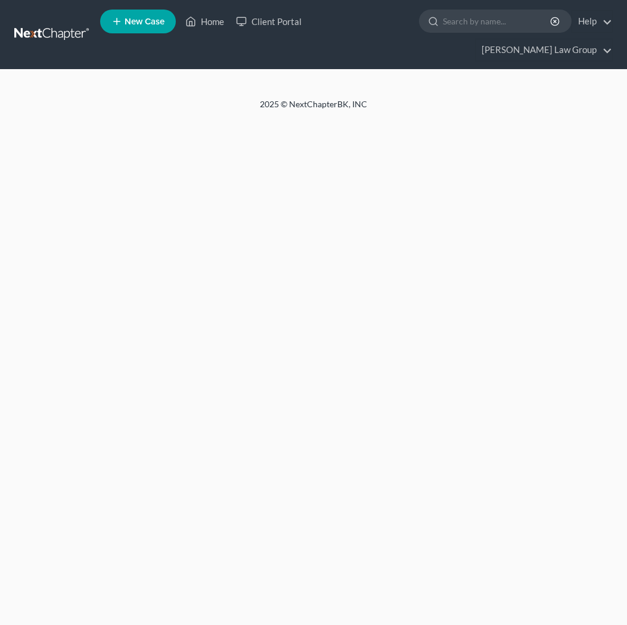 This screenshot has width=627, height=625. What do you see at coordinates (592, 21) in the screenshot?
I see `a: Help` at bounding box center [592, 21].